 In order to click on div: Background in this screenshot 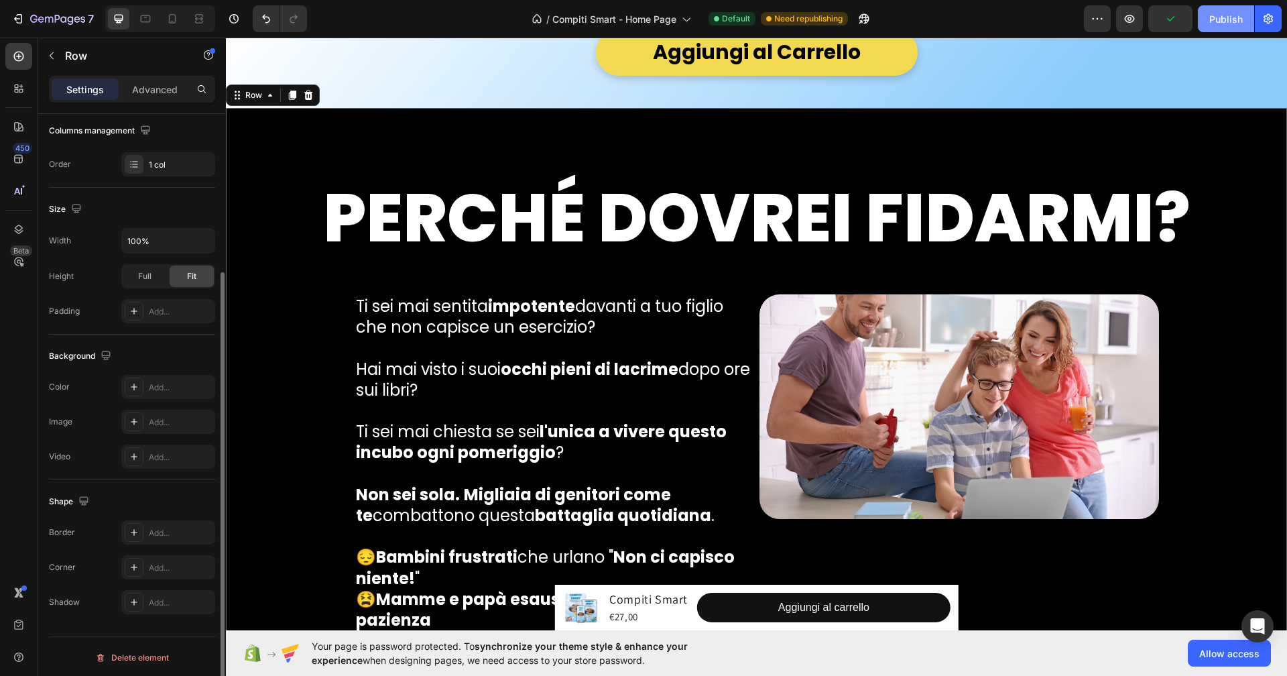, I will do `click(81, 356)`.